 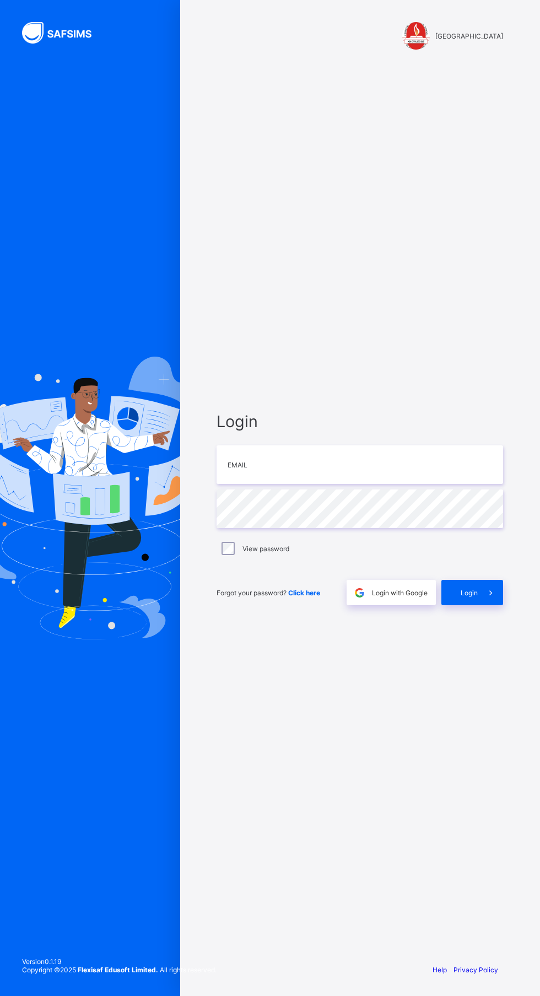 What do you see at coordinates (266, 548) in the screenshot?
I see `label: View password` at bounding box center [266, 548].